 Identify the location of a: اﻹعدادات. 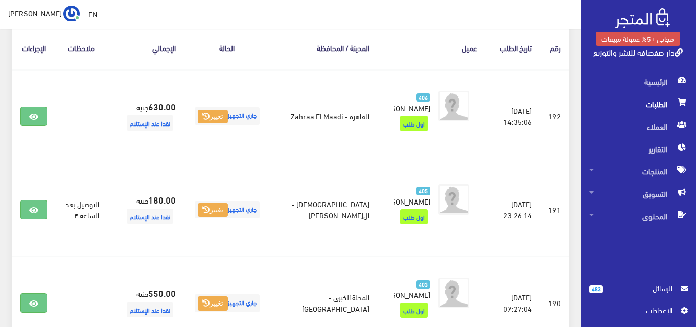
(638, 313).